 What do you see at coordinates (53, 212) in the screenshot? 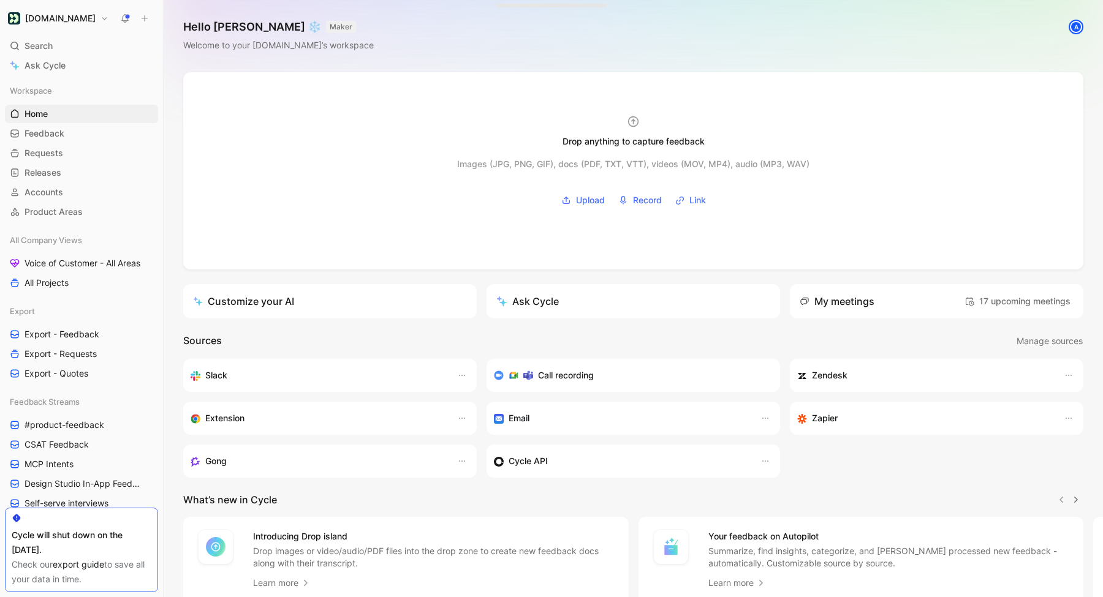
I see `span: Product Areas` at bounding box center [53, 212].